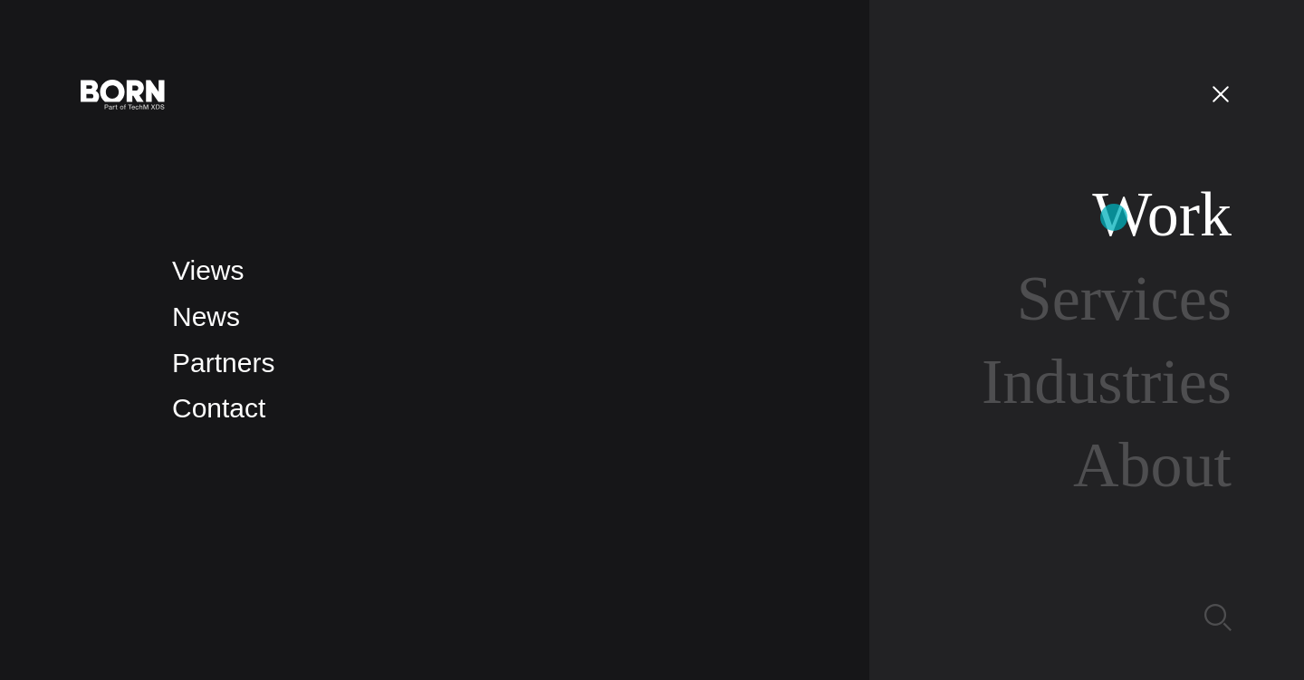  What do you see at coordinates (1124, 298) in the screenshot?
I see `a: Services` at bounding box center [1124, 298].